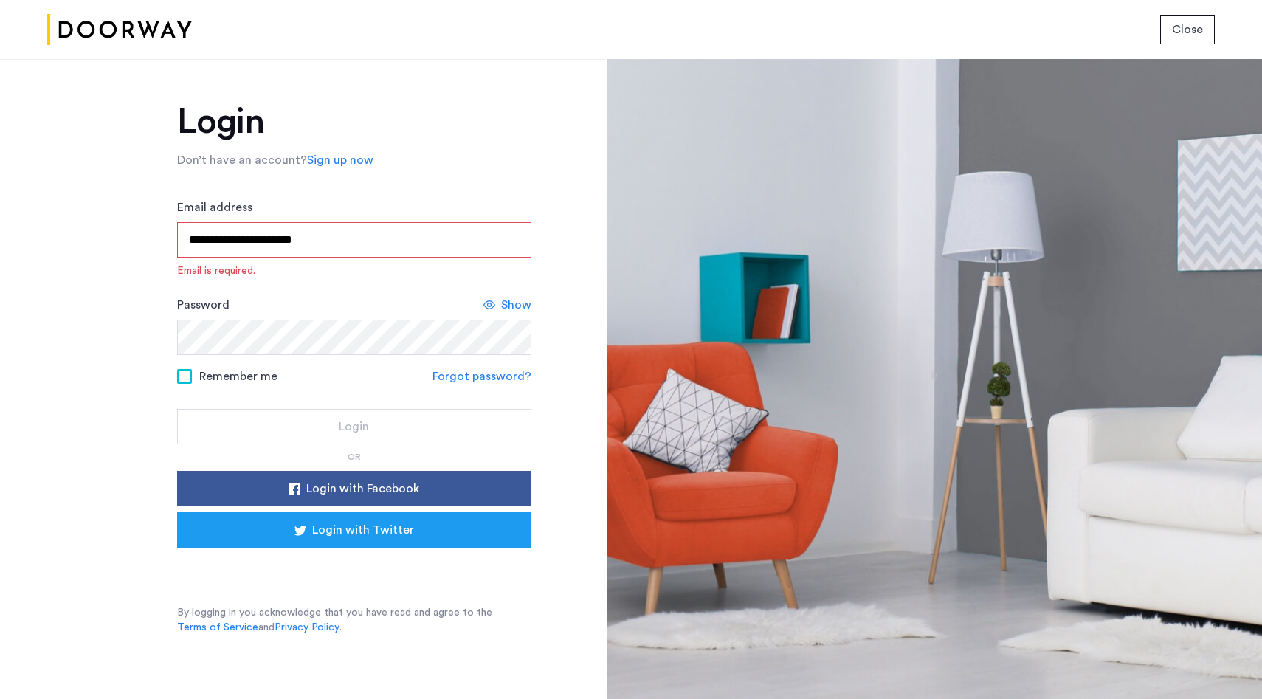  What do you see at coordinates (120, 30) in the screenshot?
I see `img: logo` at bounding box center [120, 30].